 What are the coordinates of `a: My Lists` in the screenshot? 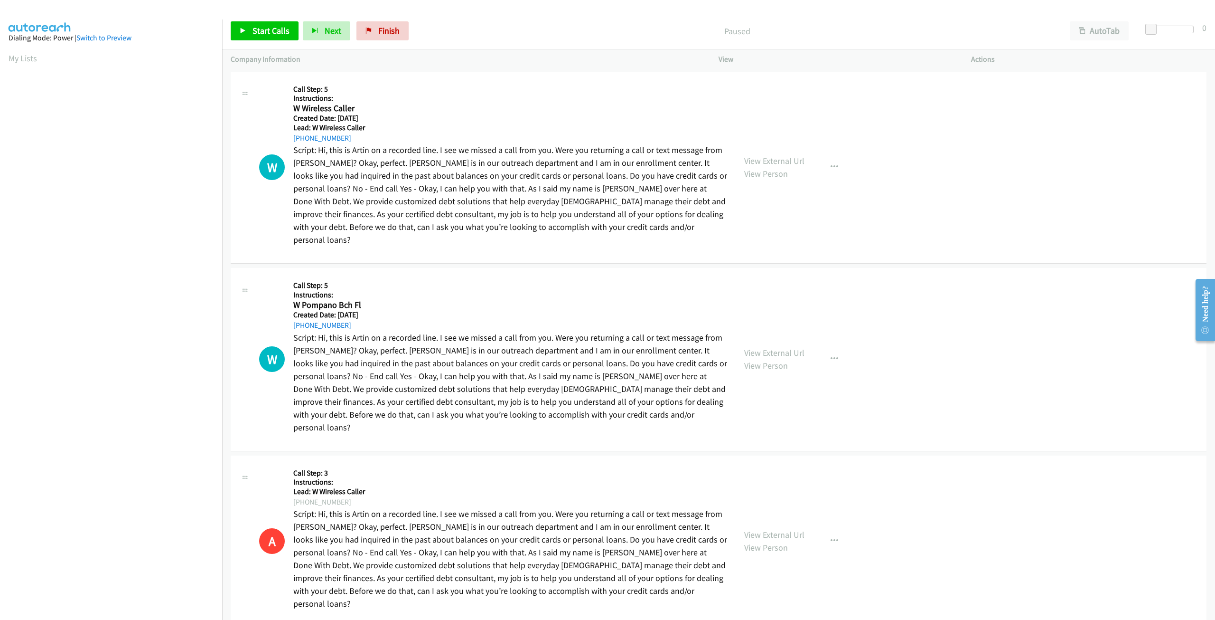 It's located at (23, 58).